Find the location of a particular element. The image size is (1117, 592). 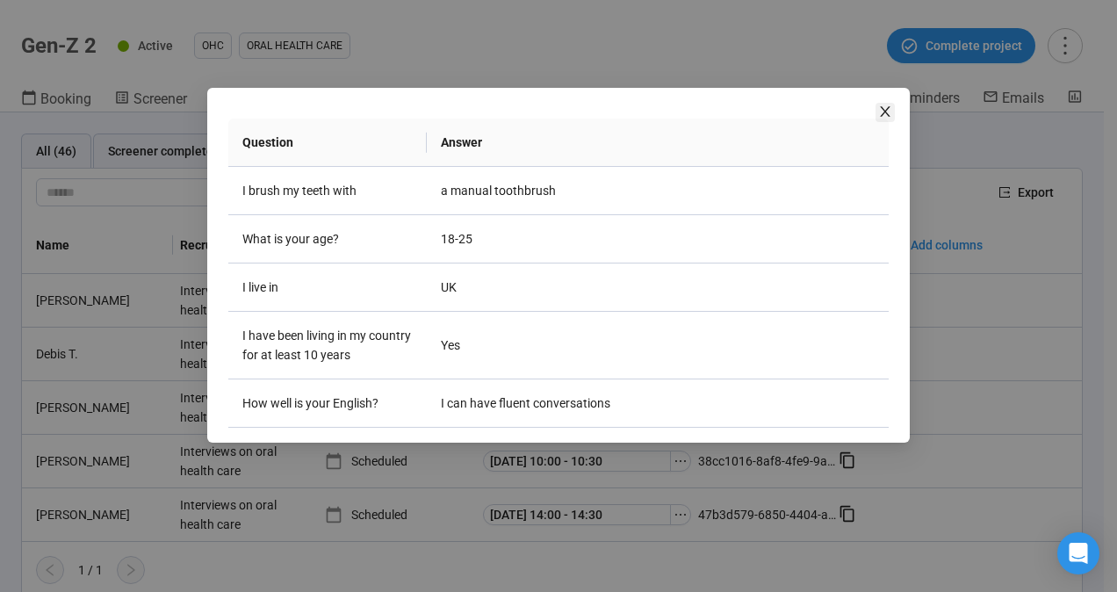

td: What is your age? is located at coordinates (328, 239).